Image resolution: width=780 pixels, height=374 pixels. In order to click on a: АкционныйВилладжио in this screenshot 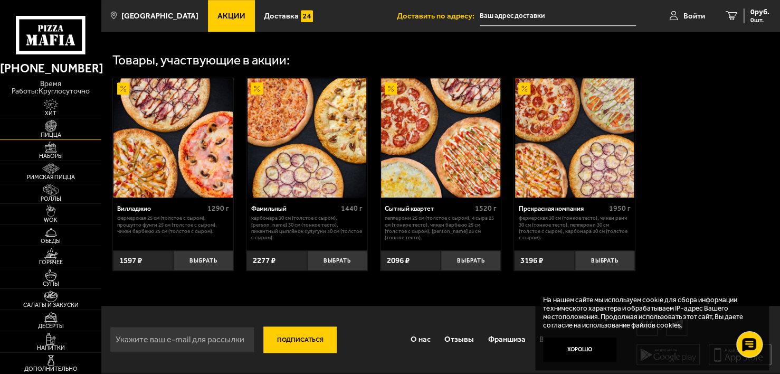, I will do `click(173, 138)`.